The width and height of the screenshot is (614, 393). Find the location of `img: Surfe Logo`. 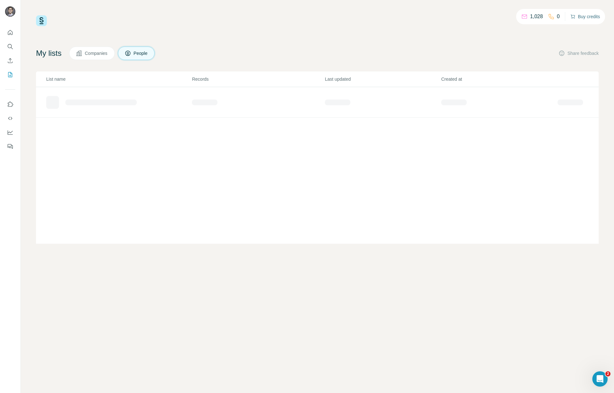

img: Surfe Logo is located at coordinates (41, 21).